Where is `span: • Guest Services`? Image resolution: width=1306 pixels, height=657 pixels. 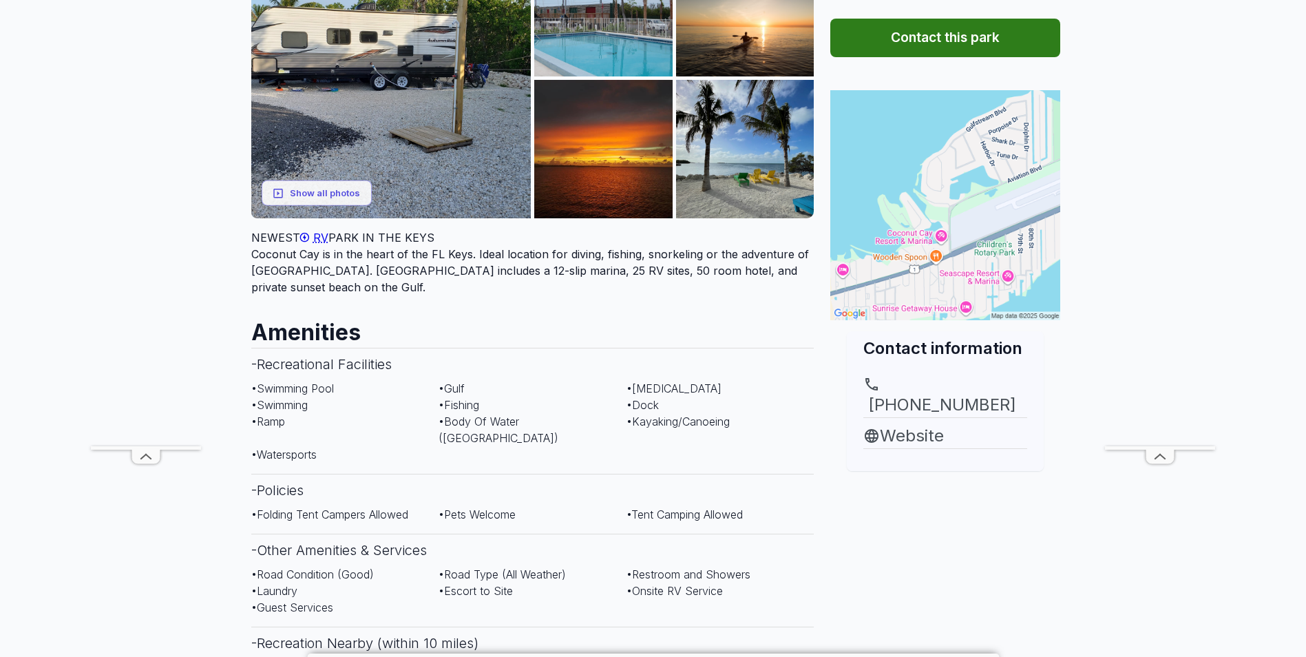 span: • Guest Services is located at coordinates (292, 607).